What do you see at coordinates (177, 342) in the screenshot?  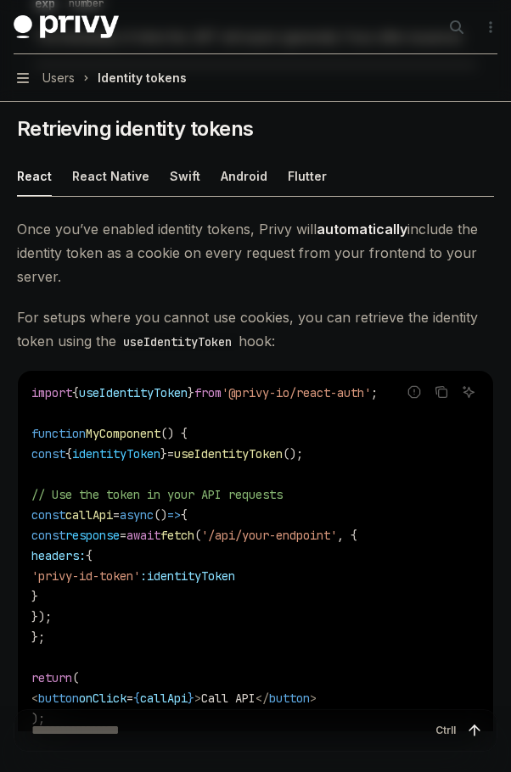 I see `code: useIdentityToken` at bounding box center [177, 342].